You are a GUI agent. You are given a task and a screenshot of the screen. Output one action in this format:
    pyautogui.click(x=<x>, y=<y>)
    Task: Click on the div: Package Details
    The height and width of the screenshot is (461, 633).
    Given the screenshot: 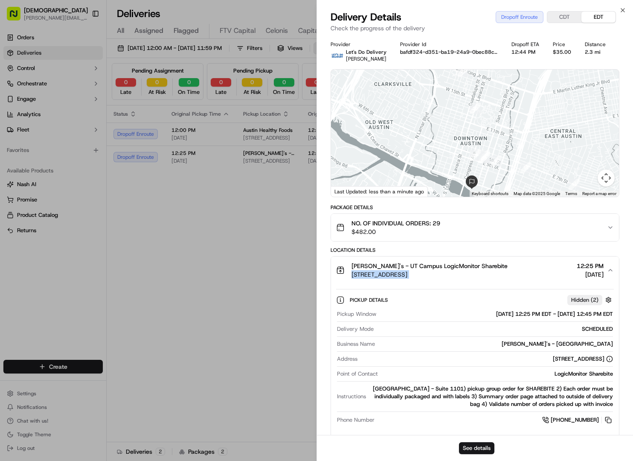 What is the action you would take?
    pyautogui.click(x=475, y=207)
    